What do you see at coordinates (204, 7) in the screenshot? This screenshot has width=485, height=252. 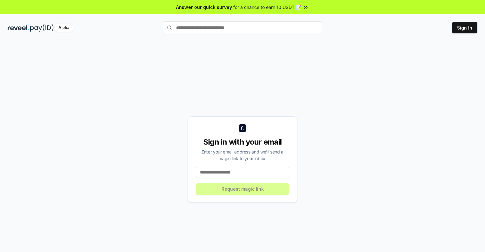 I see `span: Answer our quick survey` at bounding box center [204, 7].